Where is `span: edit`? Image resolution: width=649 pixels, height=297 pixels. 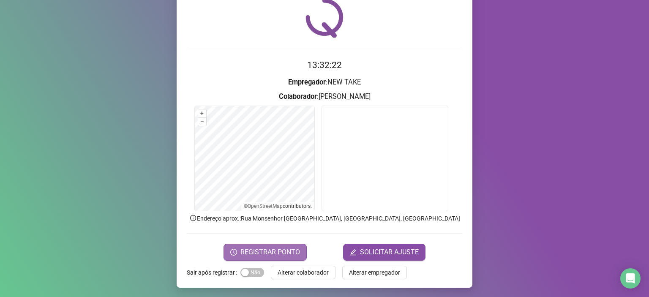
span: edit is located at coordinates (353, 252).